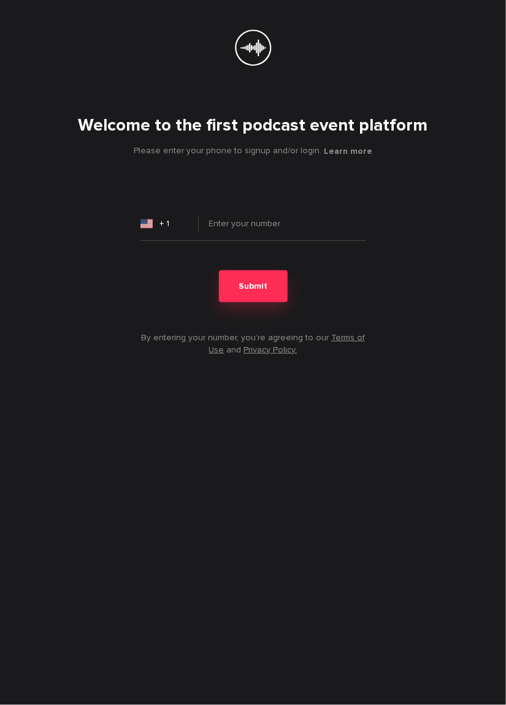 This screenshot has width=506, height=705. I want to click on h1: Welcome to the first podcast event platform, so click(253, 125).